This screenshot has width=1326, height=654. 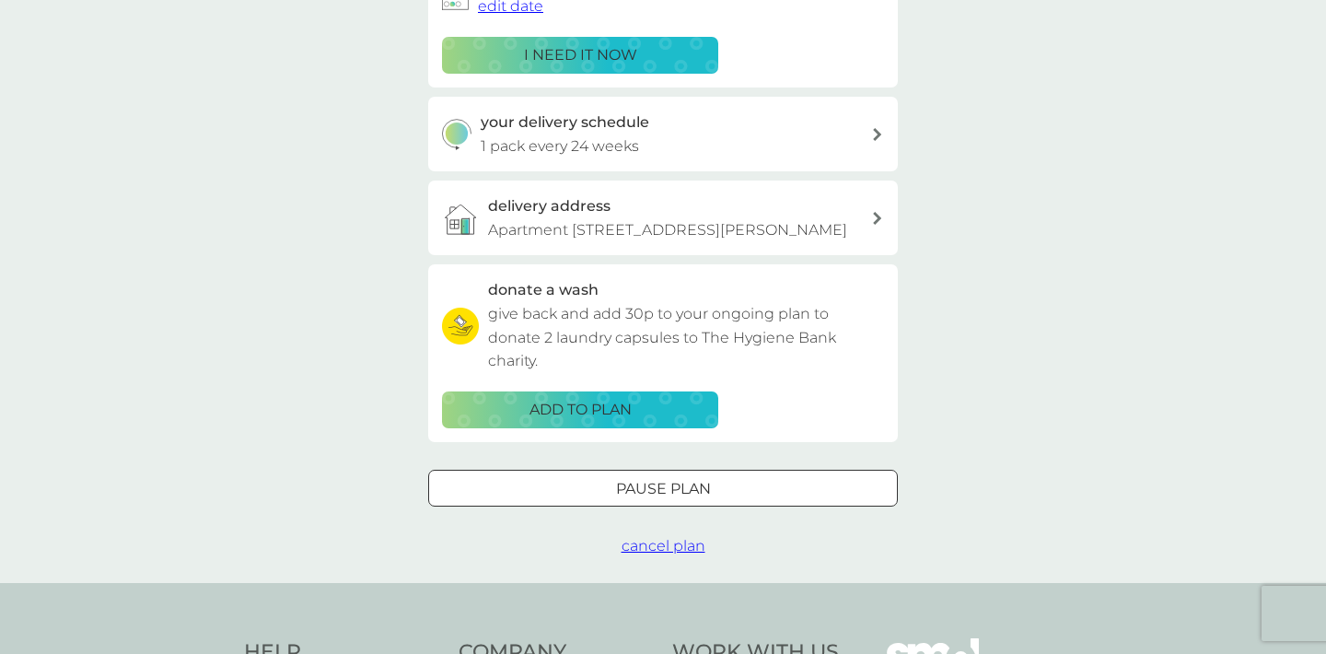 What do you see at coordinates (686, 337) in the screenshot?
I see `p: give back and add 30p to your ongoing plan to donate 2 laundry capsules to The Hygiene Bank charity.` at bounding box center [686, 337].